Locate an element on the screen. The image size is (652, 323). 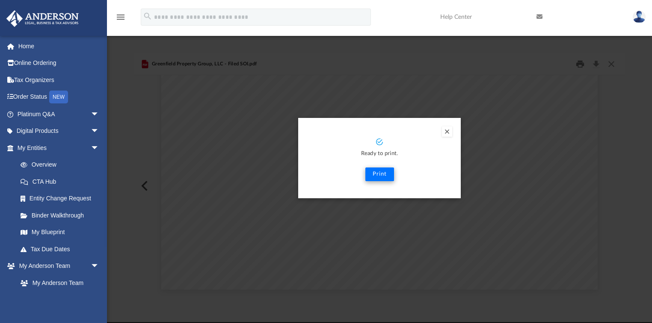
a: Platinum Q&Aarrow_drop_down is located at coordinates (59, 114).